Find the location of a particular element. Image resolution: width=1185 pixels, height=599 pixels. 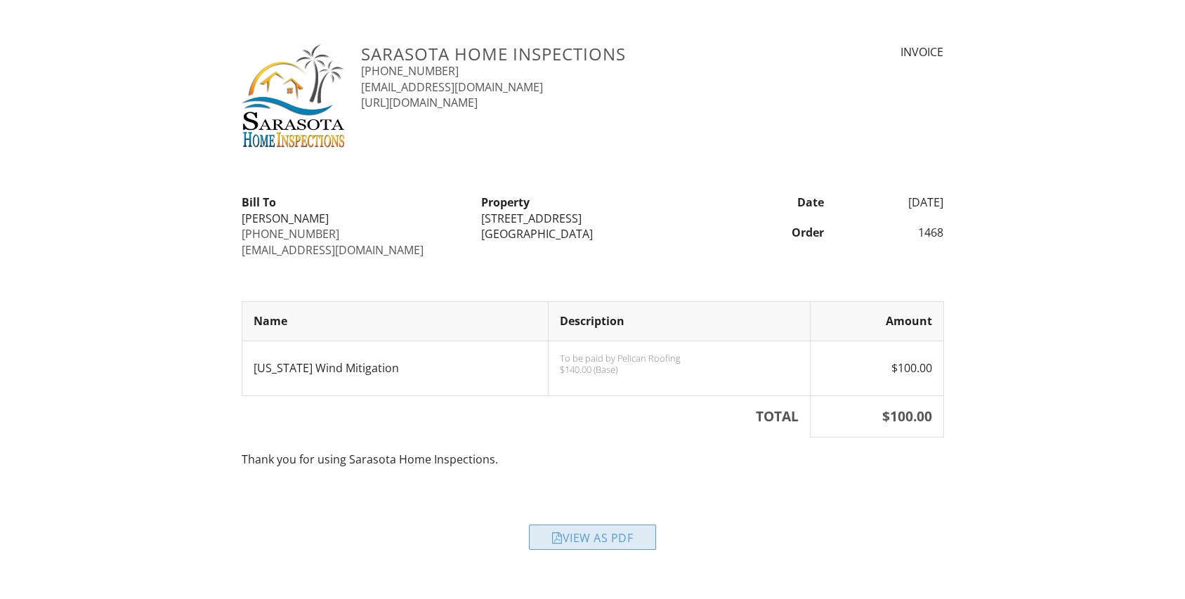

th: Amount is located at coordinates (877, 321).